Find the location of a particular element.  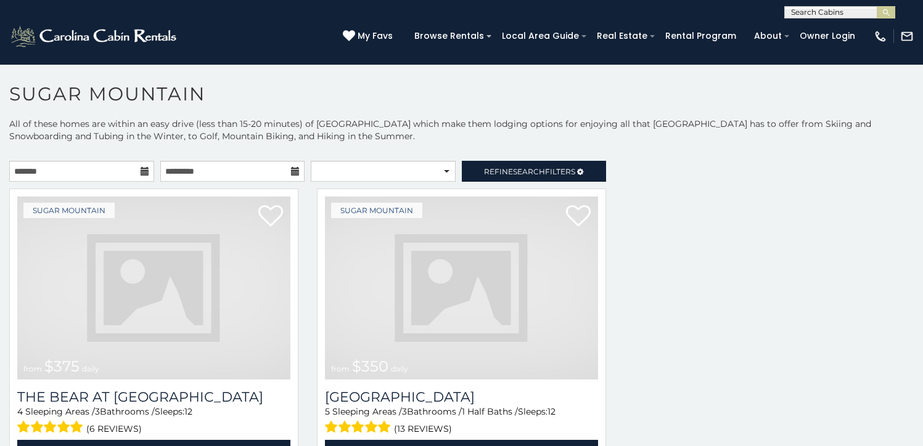

span: Refine Filters is located at coordinates (530, 171).